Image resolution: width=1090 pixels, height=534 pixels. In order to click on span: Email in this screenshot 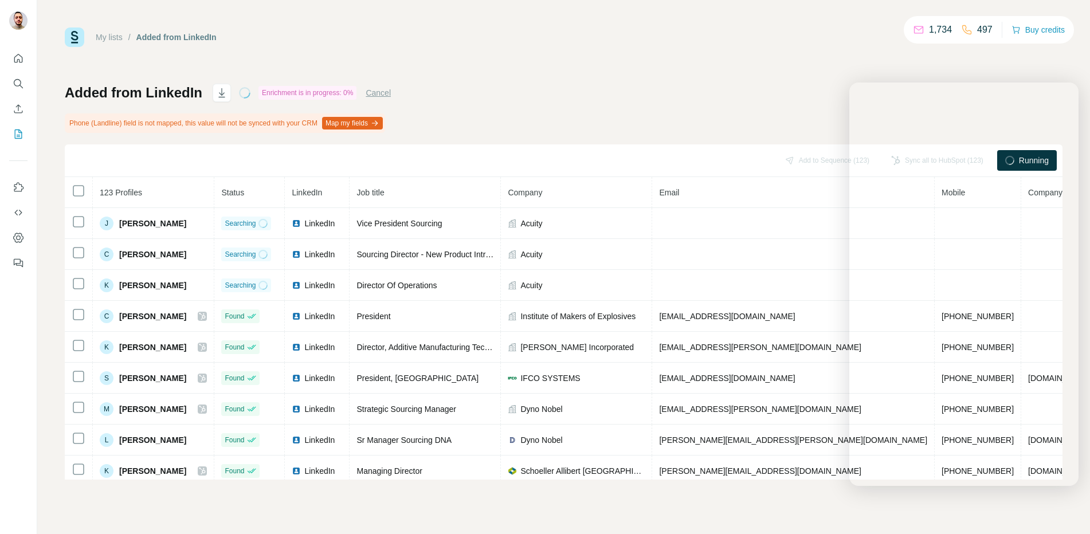, I will do `click(669, 193)`.